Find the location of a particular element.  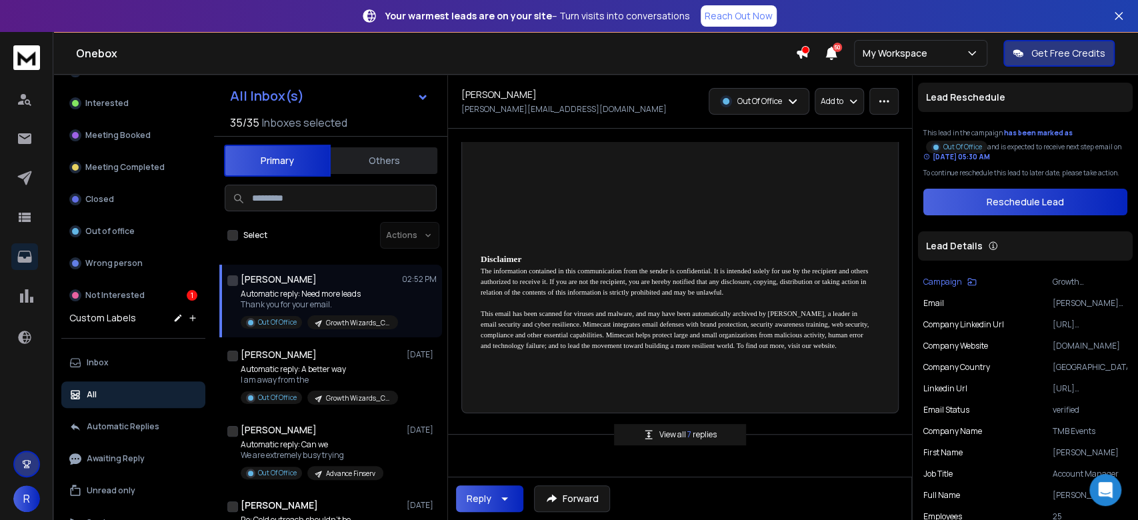

div: 1 is located at coordinates (192, 295).